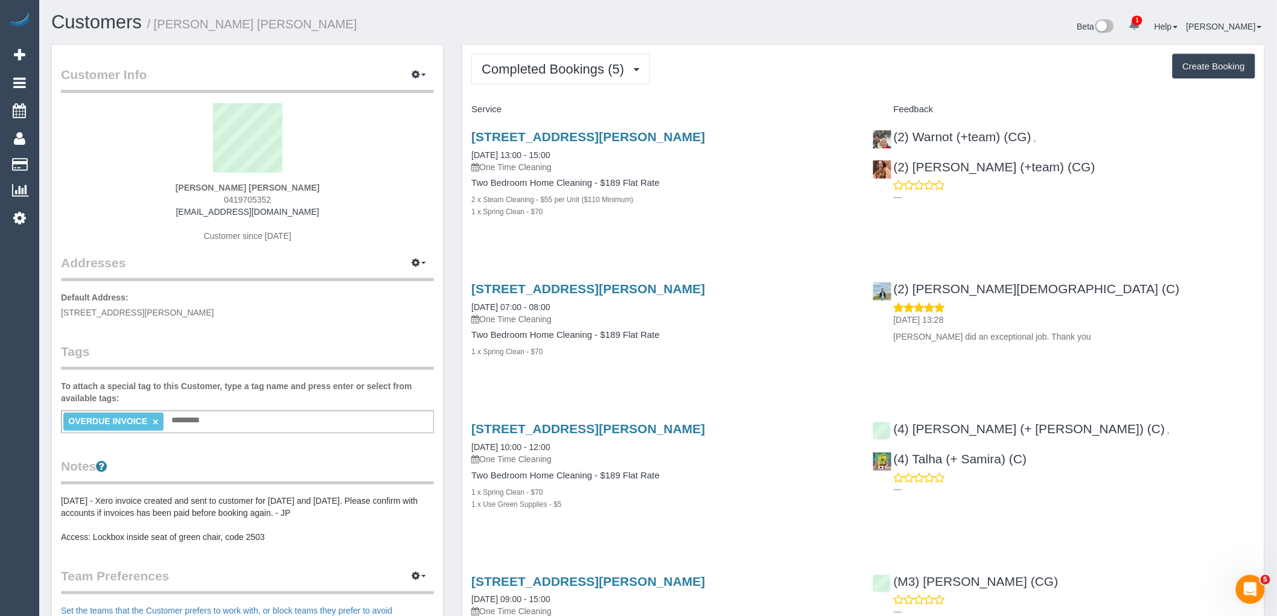  I want to click on small: 2 x Steam Cleaning - $55 per Unit ($110 Minimum), so click(552, 200).